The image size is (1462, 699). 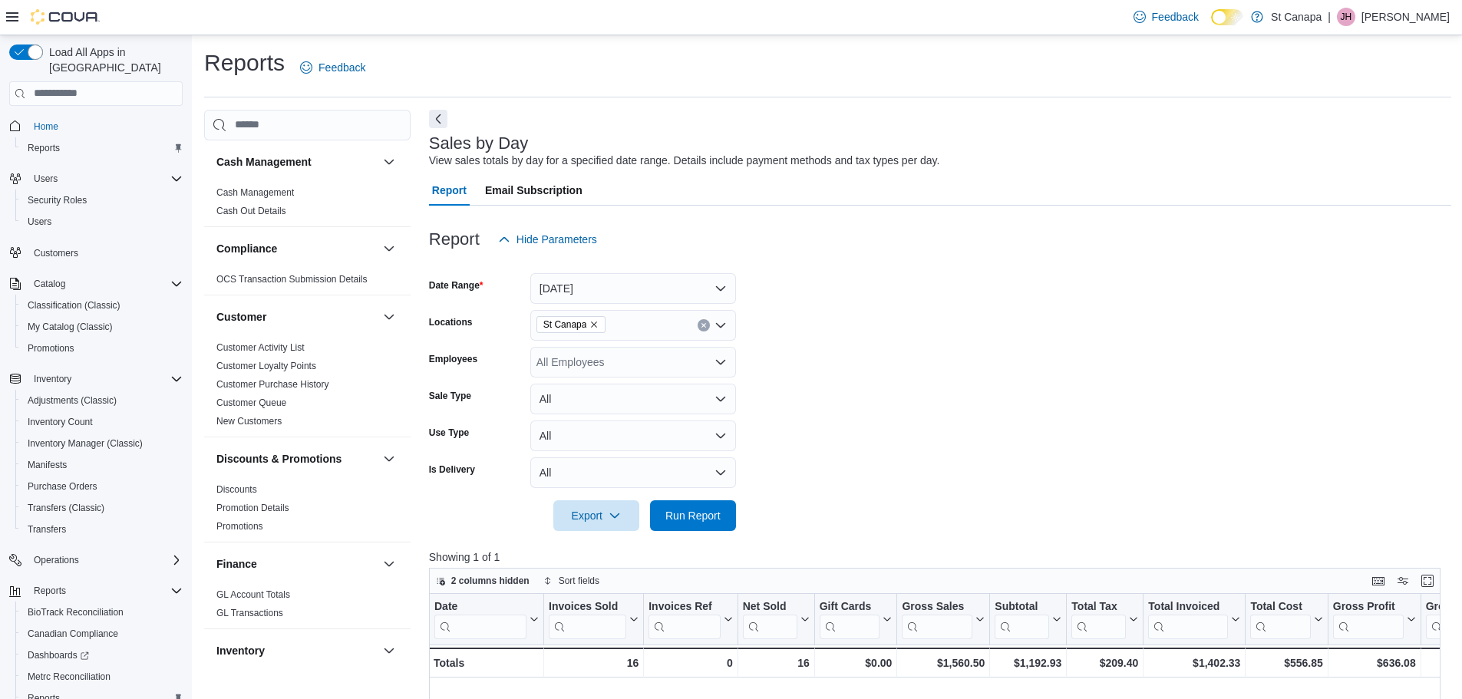 I want to click on span: St Canapa, so click(x=565, y=325).